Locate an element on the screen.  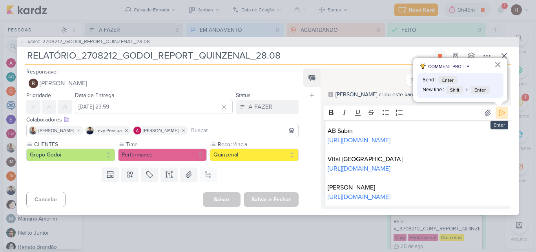
label: Responsável is located at coordinates (42, 71).